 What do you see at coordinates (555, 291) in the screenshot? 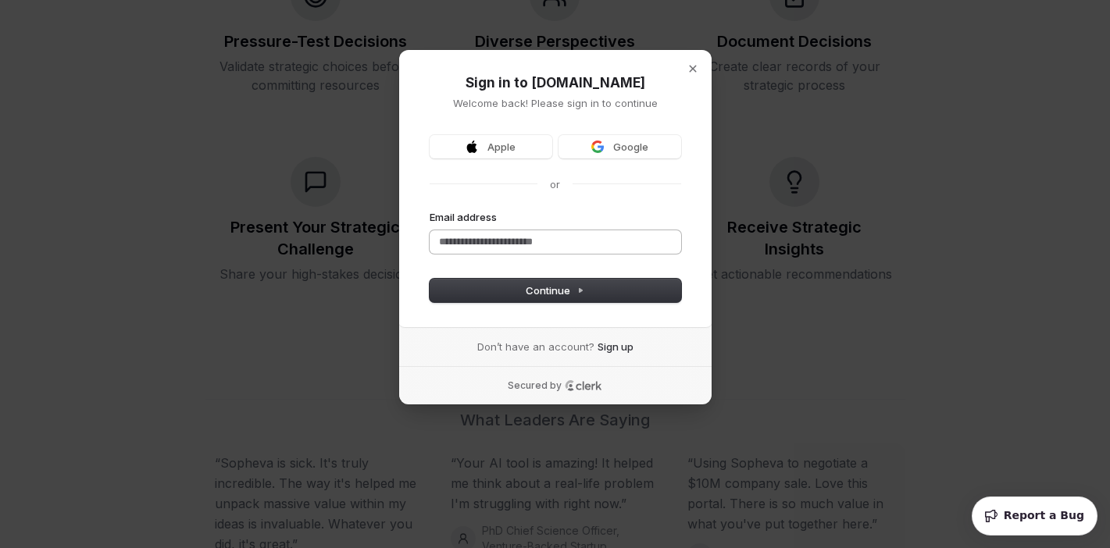
I see `span: Continue` at bounding box center [555, 291].